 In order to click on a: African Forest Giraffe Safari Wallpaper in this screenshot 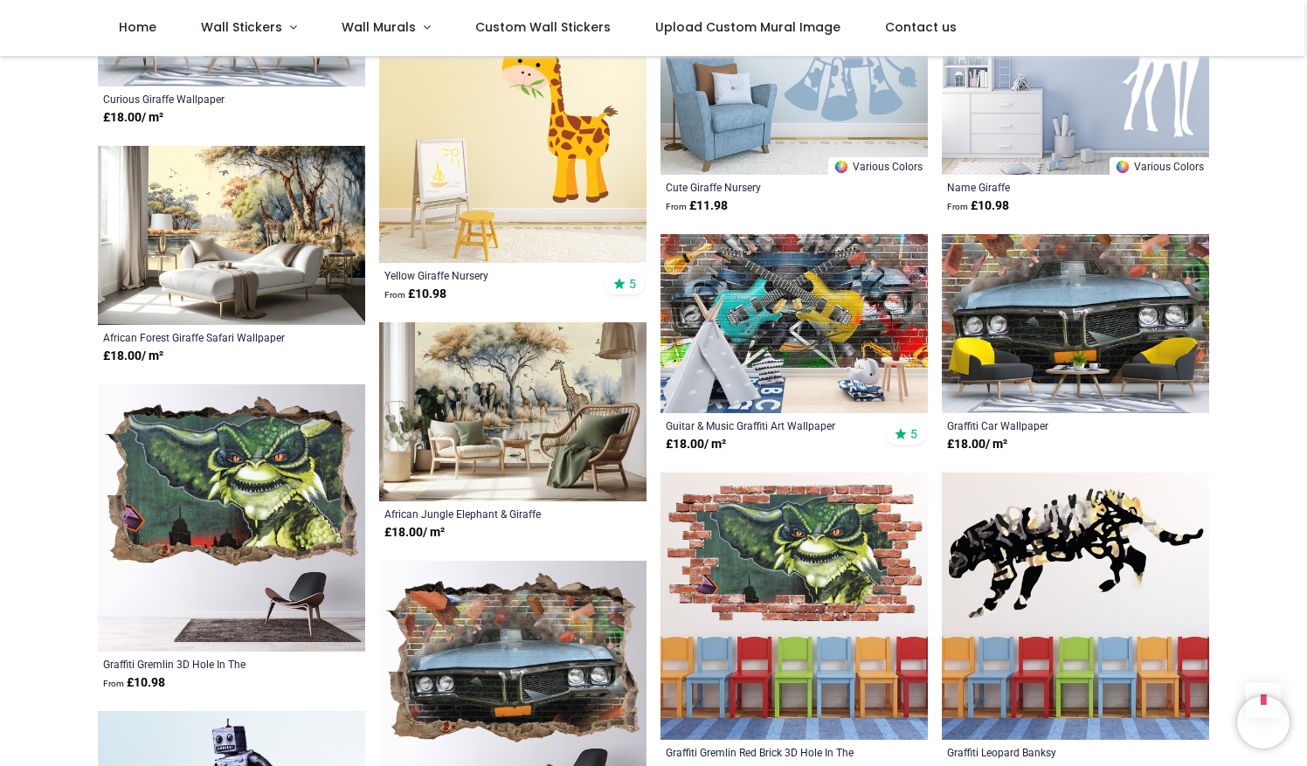, I will do `click(205, 337)`.